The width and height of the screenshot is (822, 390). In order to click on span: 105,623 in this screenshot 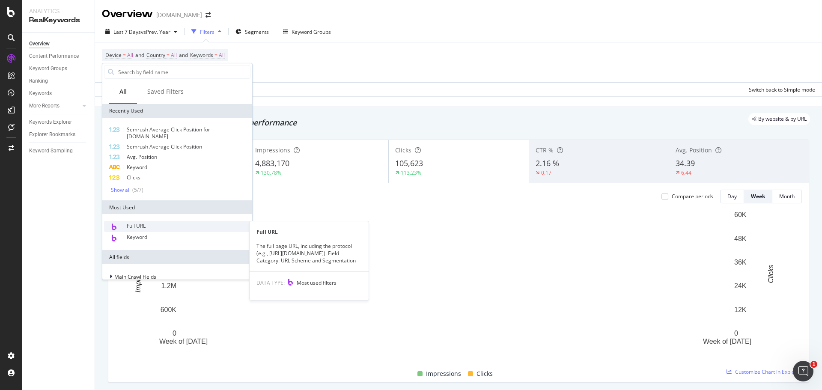, I will do `click(409, 163)`.